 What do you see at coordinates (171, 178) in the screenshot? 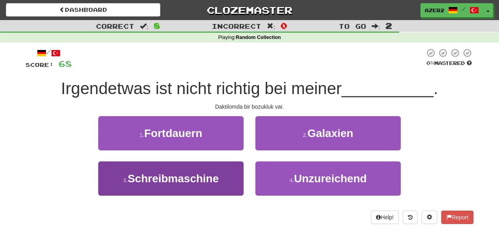
I see `button: 3.Schreibmaschine` at bounding box center [171, 178].